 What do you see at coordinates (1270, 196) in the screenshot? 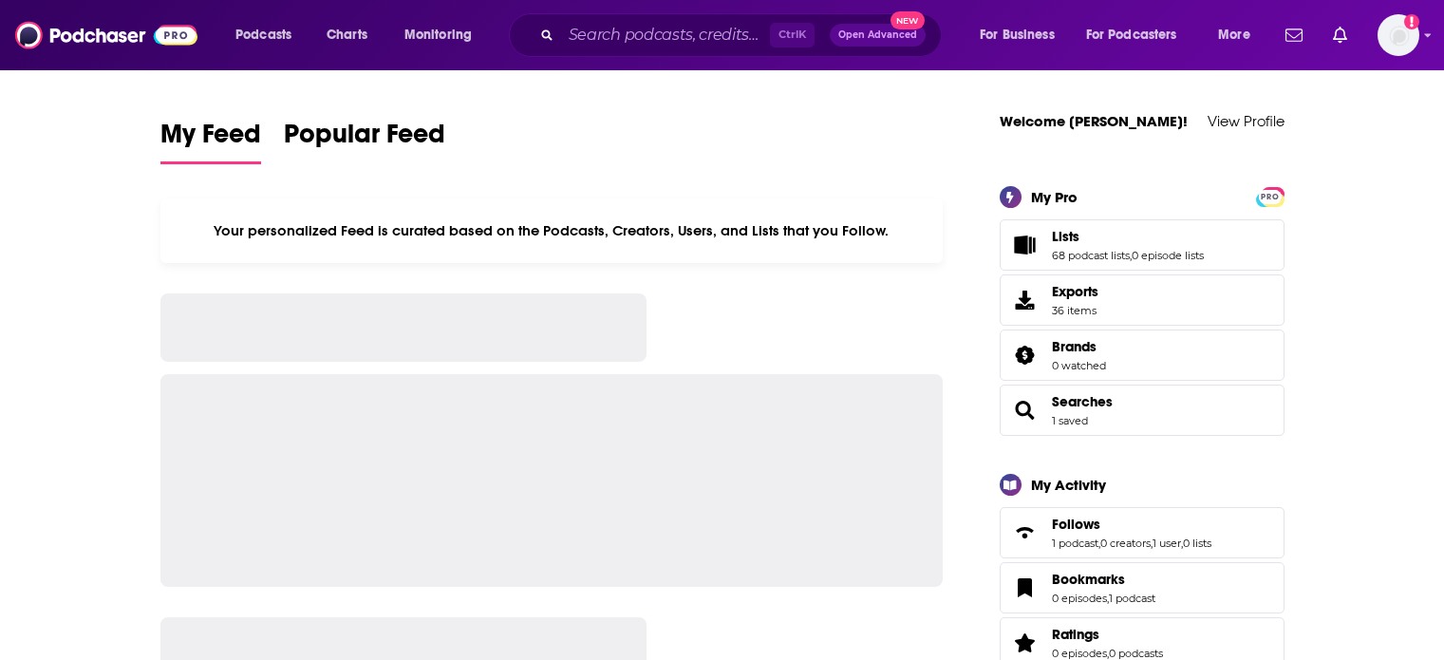
I see `span: PRO` at bounding box center [1270, 196].